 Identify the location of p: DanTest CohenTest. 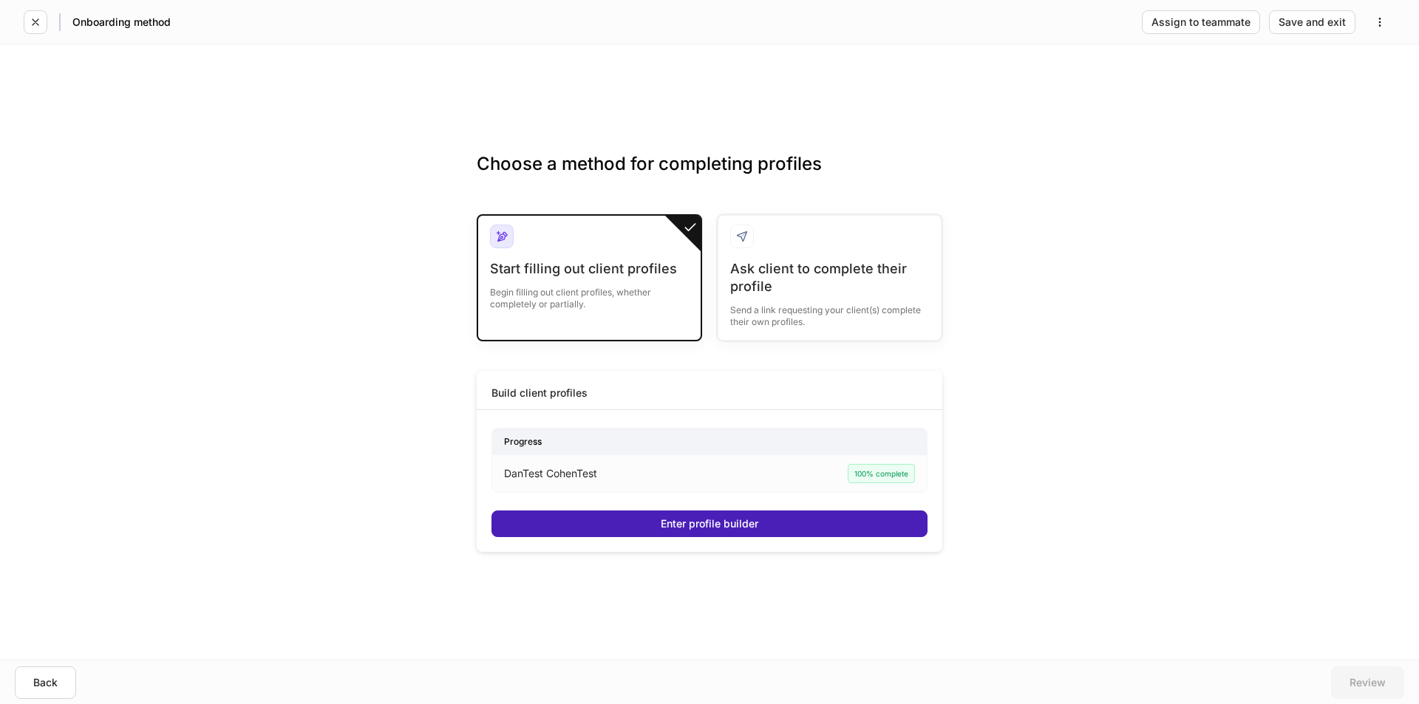
(551, 474).